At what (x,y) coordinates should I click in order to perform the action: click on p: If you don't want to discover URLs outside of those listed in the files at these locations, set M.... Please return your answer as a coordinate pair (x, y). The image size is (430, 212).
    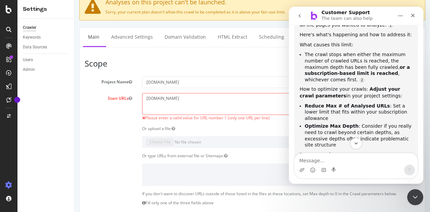
    Looking at the image, I should click on (206, 193).